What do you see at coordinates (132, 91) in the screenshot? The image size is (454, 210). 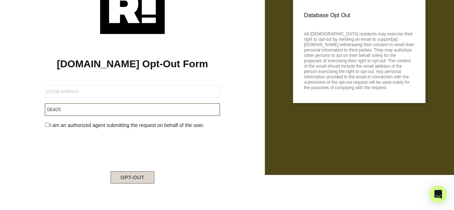 I see `input: Email Address` at bounding box center [132, 91].